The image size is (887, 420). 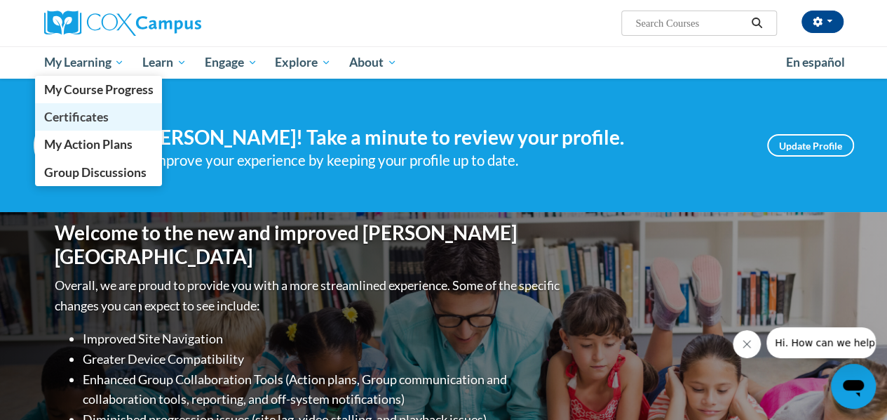 I want to click on a: Certificates, so click(x=99, y=116).